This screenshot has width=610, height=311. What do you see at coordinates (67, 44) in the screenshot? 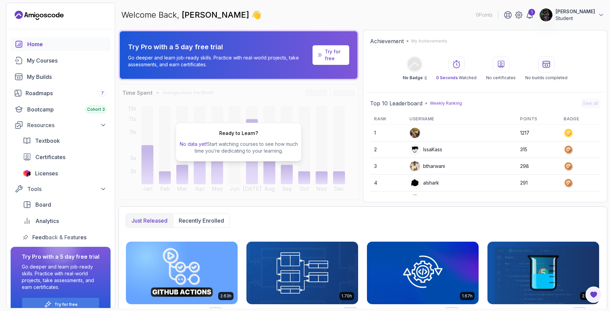
I see `div: Home` at bounding box center [67, 44].